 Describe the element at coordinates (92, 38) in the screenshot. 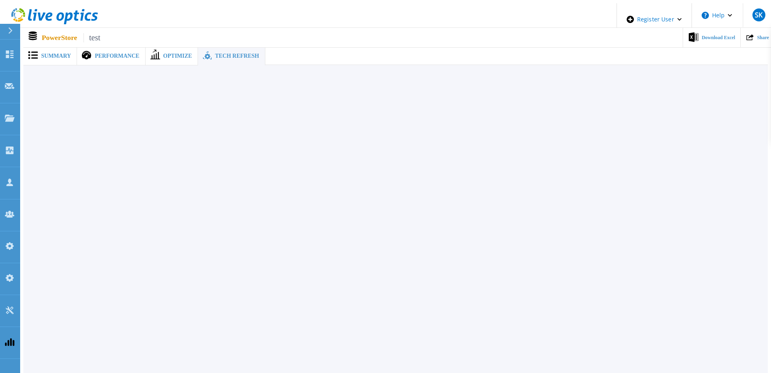

I see `span: test` at that location.